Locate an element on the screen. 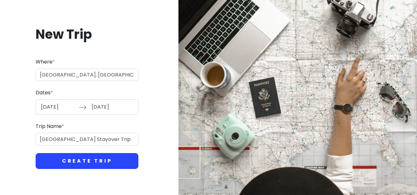  label: Dates is located at coordinates (44, 93).